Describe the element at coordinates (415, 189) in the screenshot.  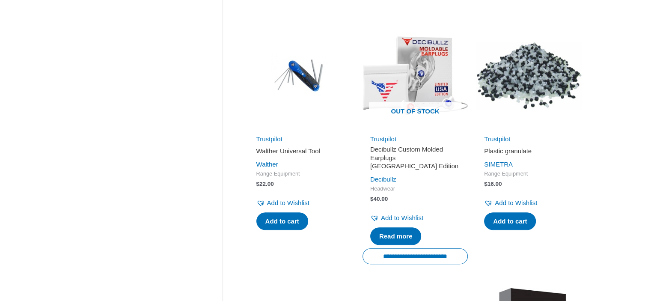
I see `span: Headwear` at that location.